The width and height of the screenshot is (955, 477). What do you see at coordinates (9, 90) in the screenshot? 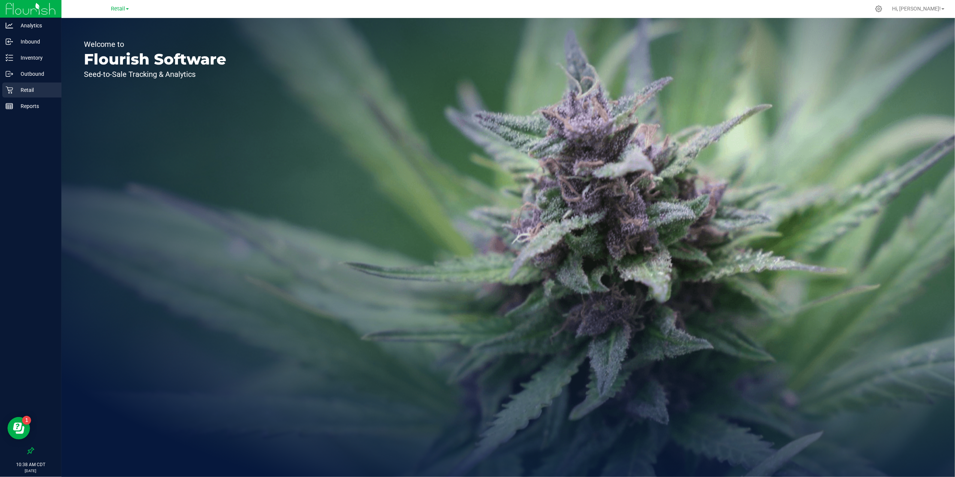
I see `inline-svg: Retail` at bounding box center [9, 90].